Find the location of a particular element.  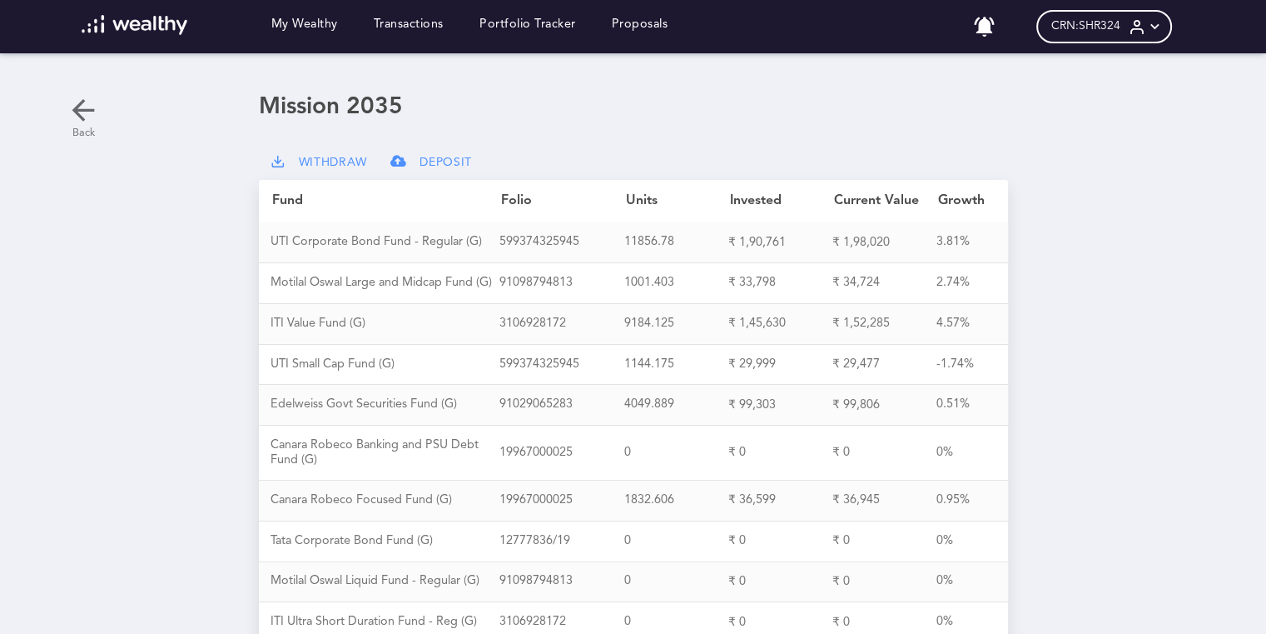

div: E d e l w e i s s G o v t S e c u r i t i e s F u n d ( G ) is located at coordinates (385, 405).